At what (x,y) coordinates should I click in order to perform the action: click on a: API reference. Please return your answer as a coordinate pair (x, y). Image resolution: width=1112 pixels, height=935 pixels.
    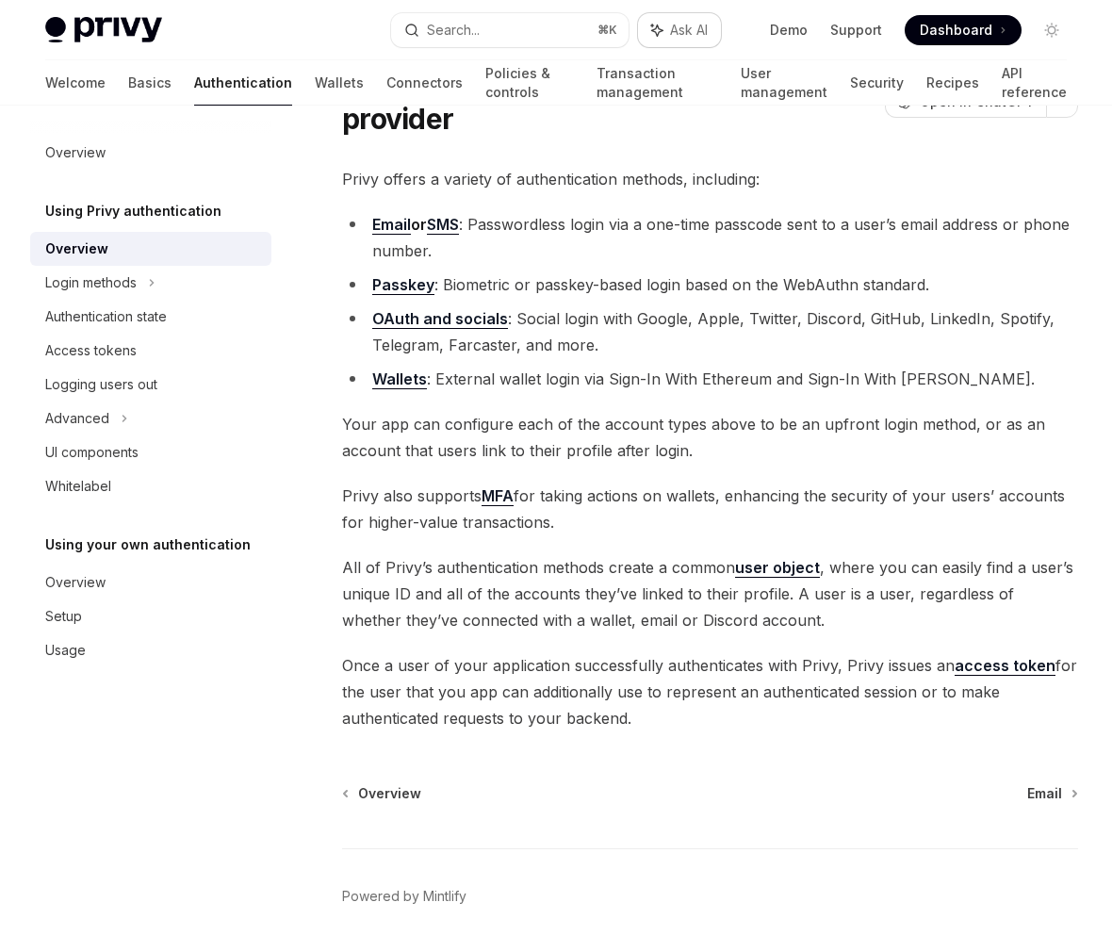
    Looking at the image, I should click on (1034, 83).